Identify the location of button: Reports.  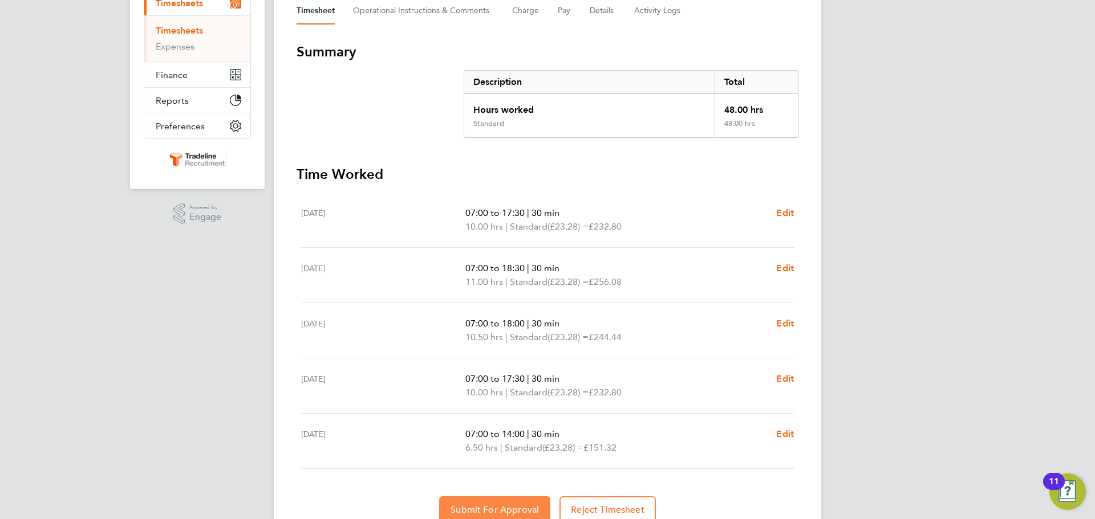
(197, 100).